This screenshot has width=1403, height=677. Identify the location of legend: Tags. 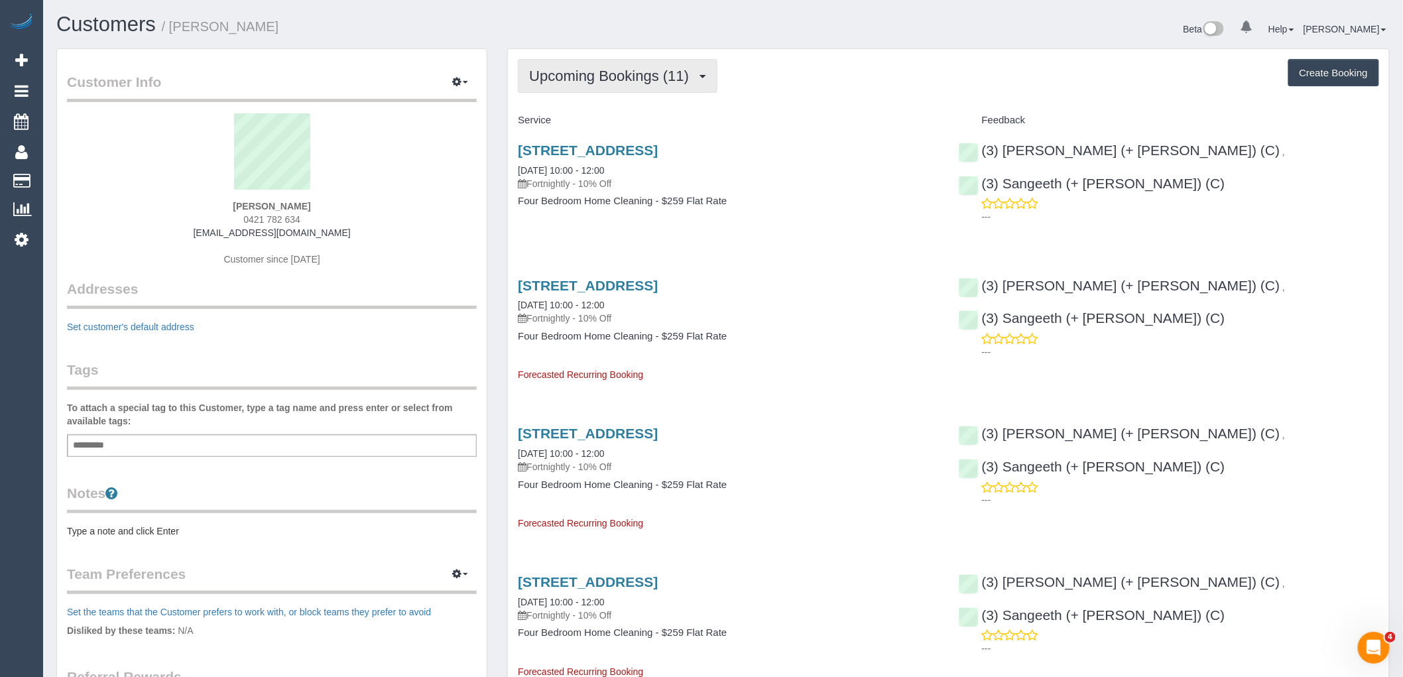
(272, 375).